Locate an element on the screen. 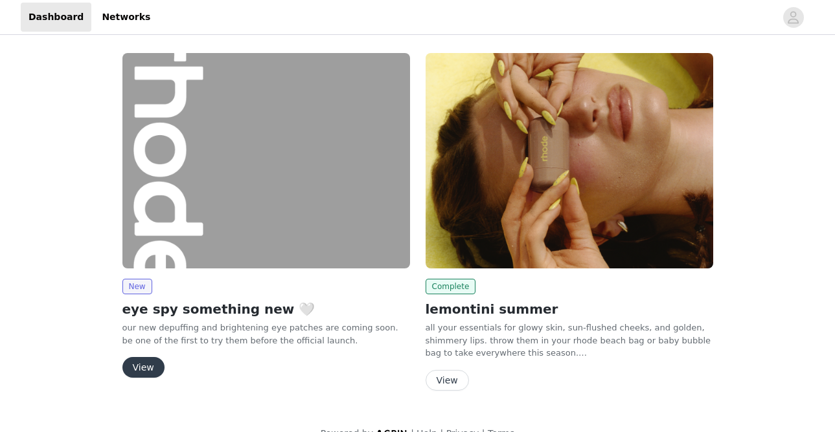  span: New is located at coordinates (137, 287).